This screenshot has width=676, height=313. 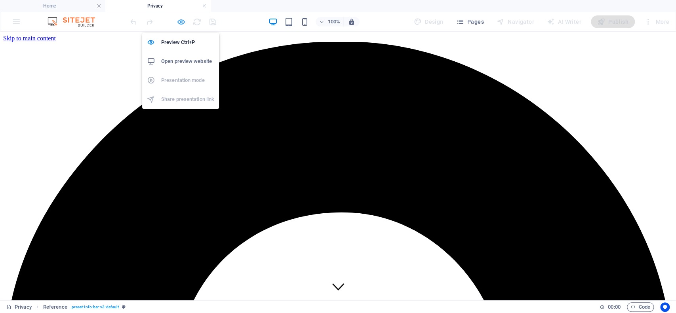 I want to click on button: Pages, so click(x=470, y=22).